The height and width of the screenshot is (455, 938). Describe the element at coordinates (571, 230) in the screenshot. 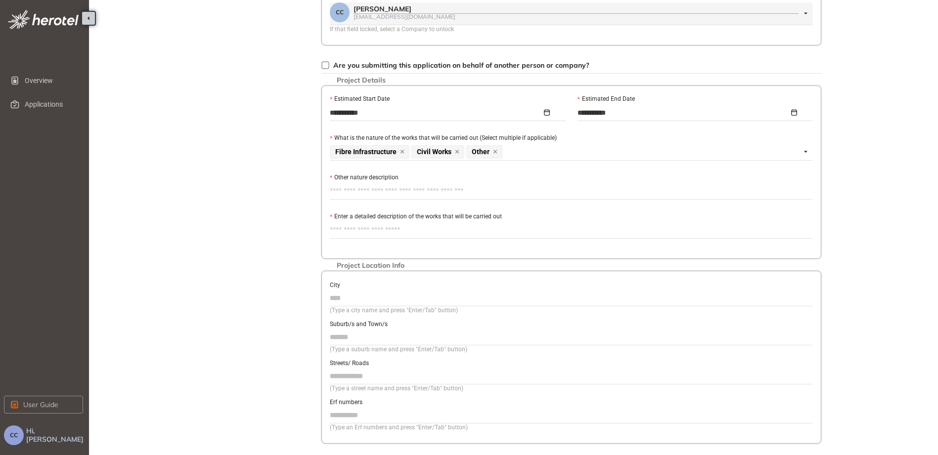

I see `textarea: Enter a detailed description of the works that will be carried out` at that location.